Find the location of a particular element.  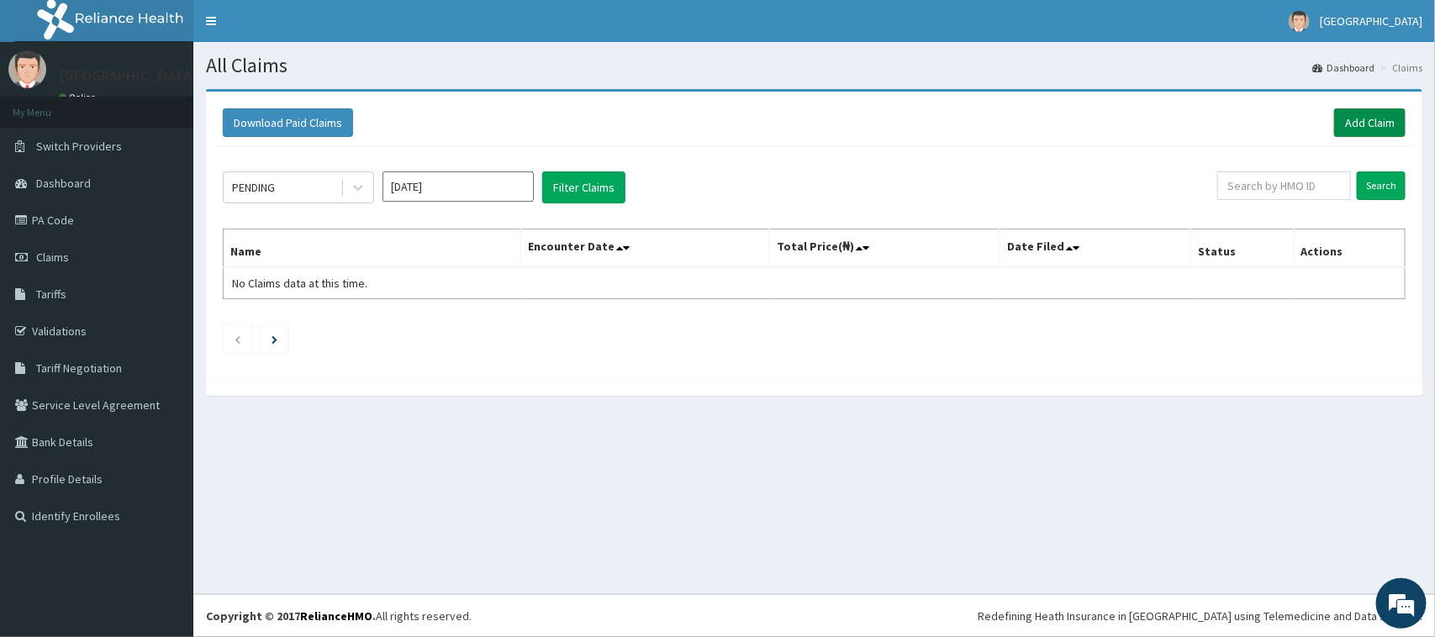

th: Actions is located at coordinates (1349, 249).